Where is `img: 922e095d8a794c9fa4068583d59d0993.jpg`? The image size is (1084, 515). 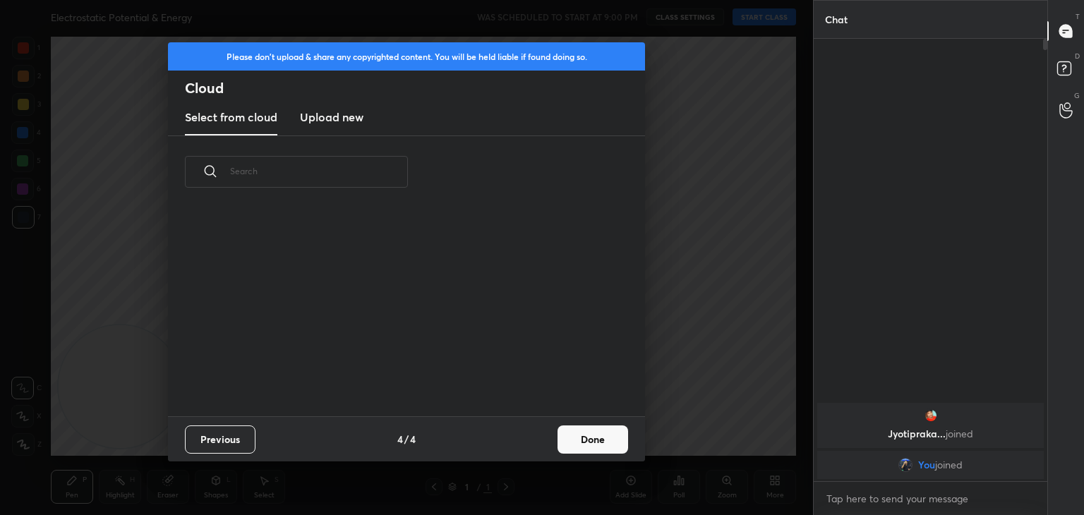
img: 922e095d8a794c9fa4068583d59d0993.jpg is located at coordinates (931, 416).